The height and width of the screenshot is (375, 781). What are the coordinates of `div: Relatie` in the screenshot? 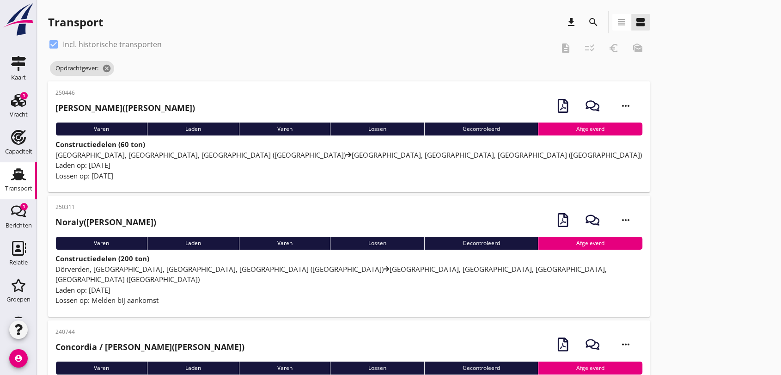 It's located at (18, 262).